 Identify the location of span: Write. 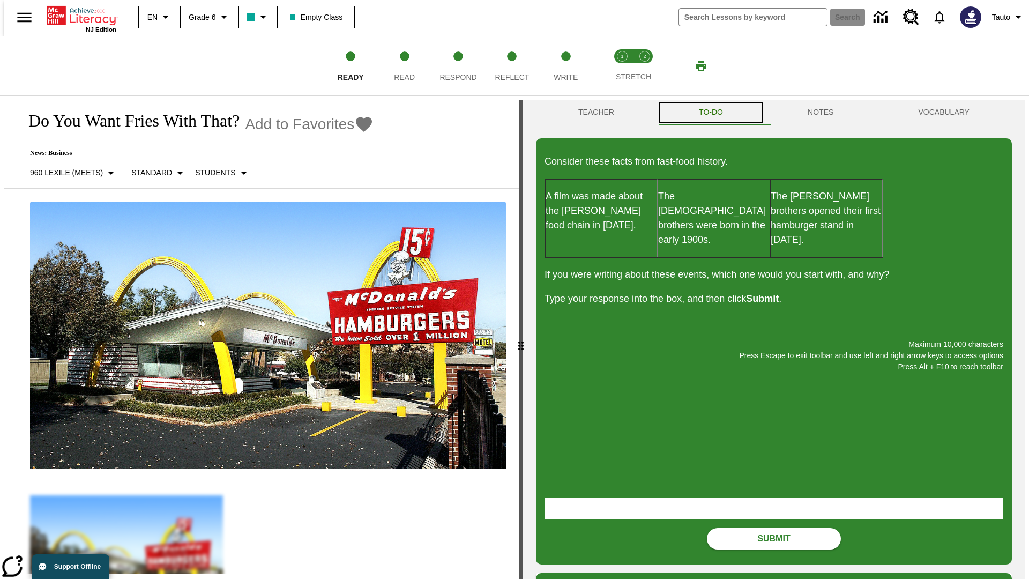
(565, 77).